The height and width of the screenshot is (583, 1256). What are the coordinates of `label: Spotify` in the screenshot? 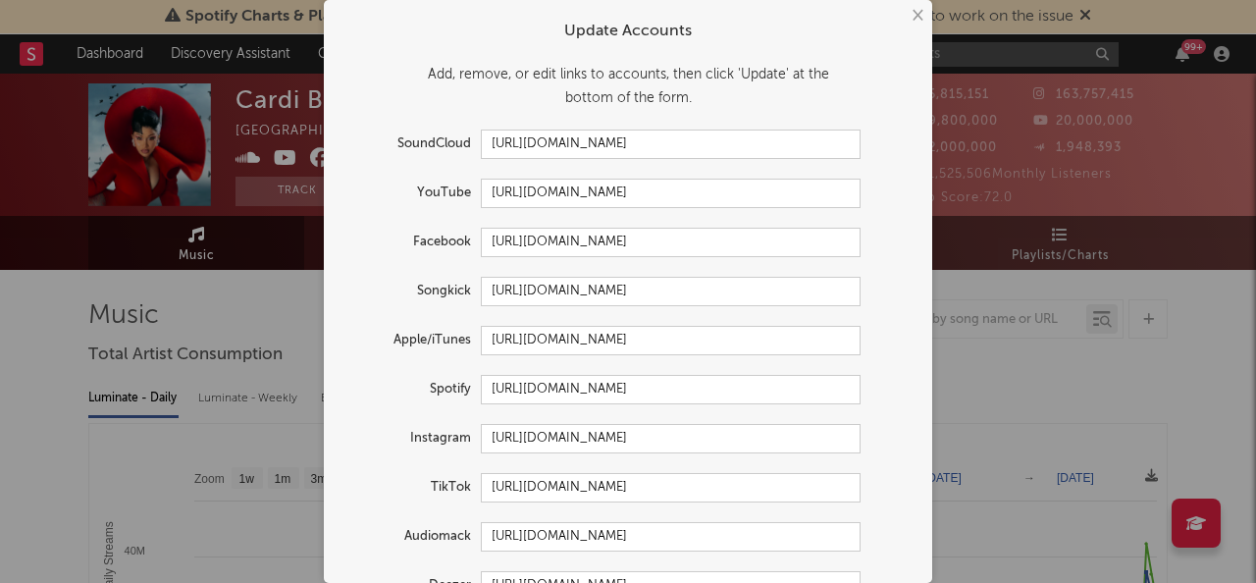 It's located at (412, 389).